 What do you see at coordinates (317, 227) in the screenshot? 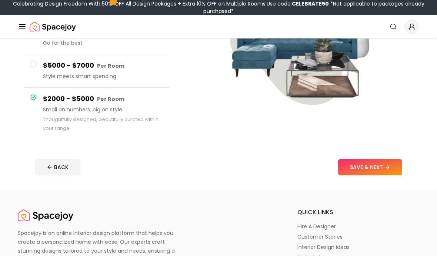
I see `p: hire a designer` at bounding box center [317, 227].